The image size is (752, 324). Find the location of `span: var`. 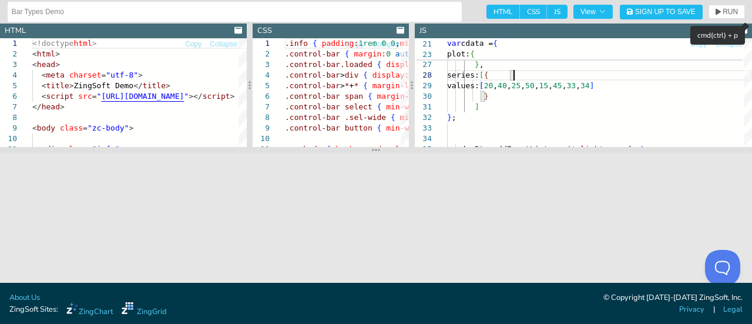

span: var is located at coordinates (454, 43).